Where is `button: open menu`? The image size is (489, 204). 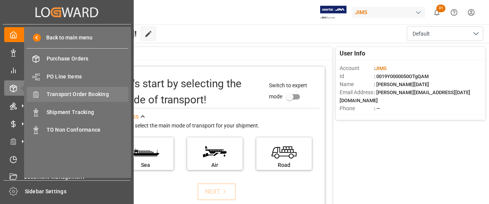
button: open menu is located at coordinates (445, 34).